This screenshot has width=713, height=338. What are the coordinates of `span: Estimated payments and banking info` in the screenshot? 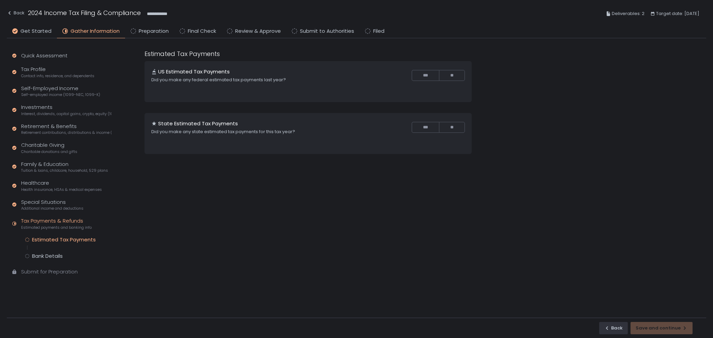 It's located at (56, 227).